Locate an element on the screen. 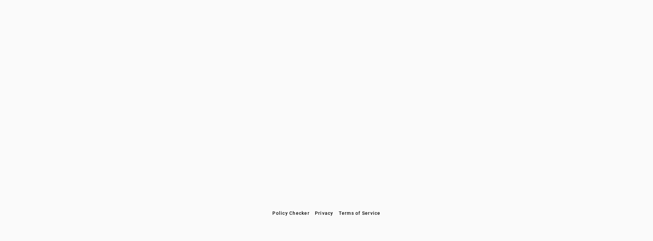 The width and height of the screenshot is (653, 241). button: Terms of Service is located at coordinates (360, 213).